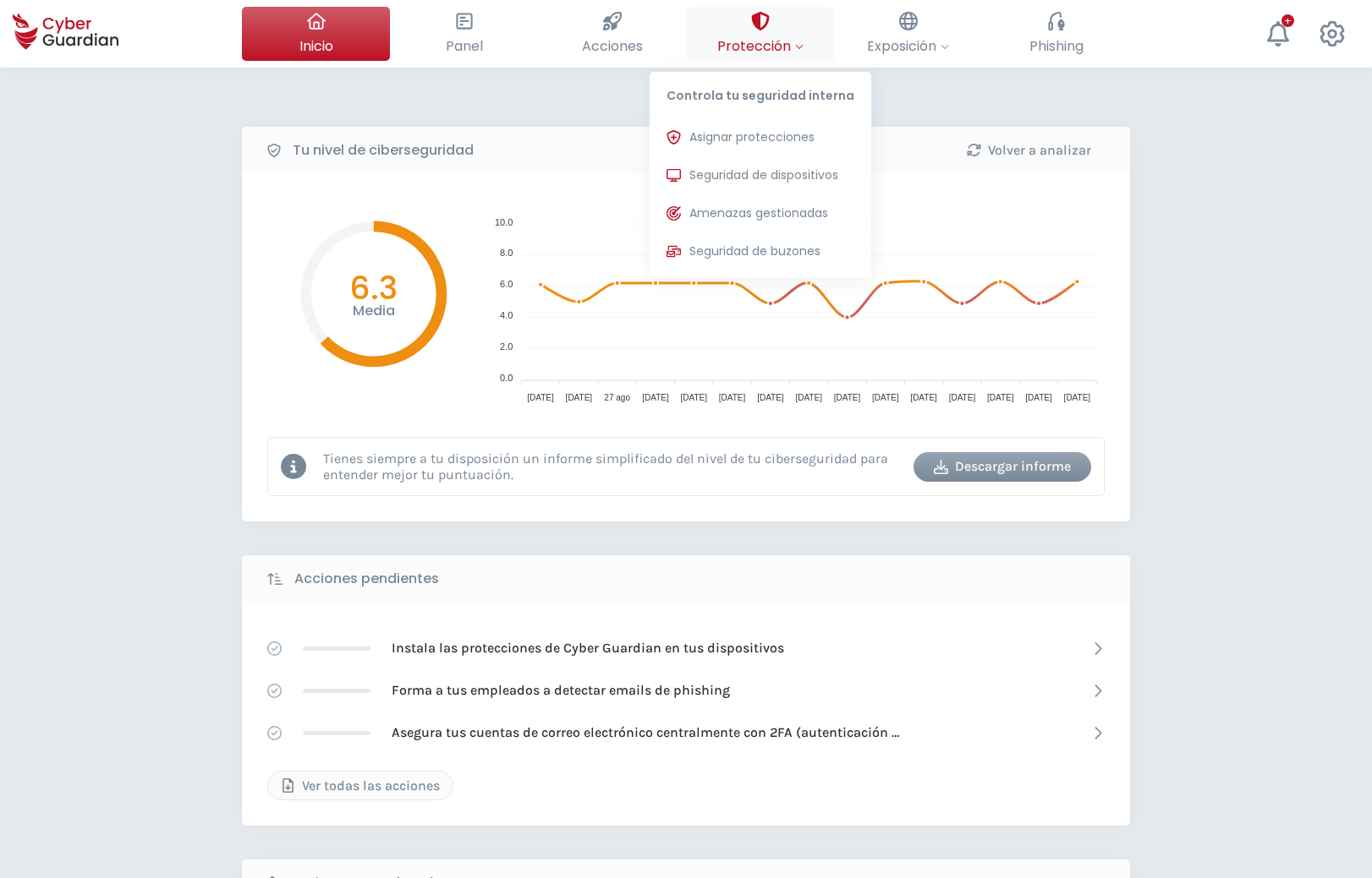 This screenshot has height=878, width=1372. I want to click on span: Phishing, so click(1057, 46).